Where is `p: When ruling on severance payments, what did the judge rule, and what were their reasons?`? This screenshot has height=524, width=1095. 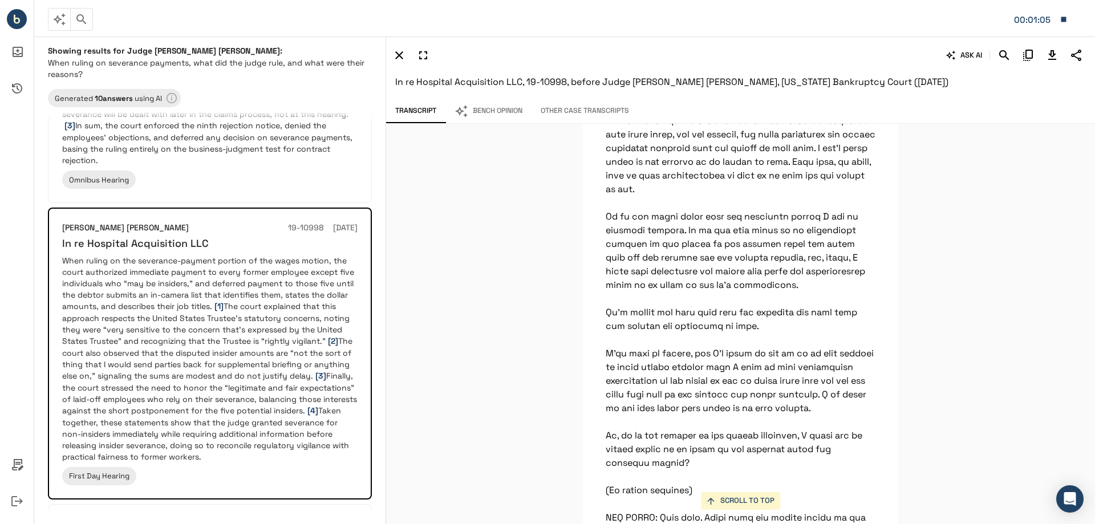 p: When ruling on severance payments, what did the judge rule, and what were their reasons? is located at coordinates (210, 68).